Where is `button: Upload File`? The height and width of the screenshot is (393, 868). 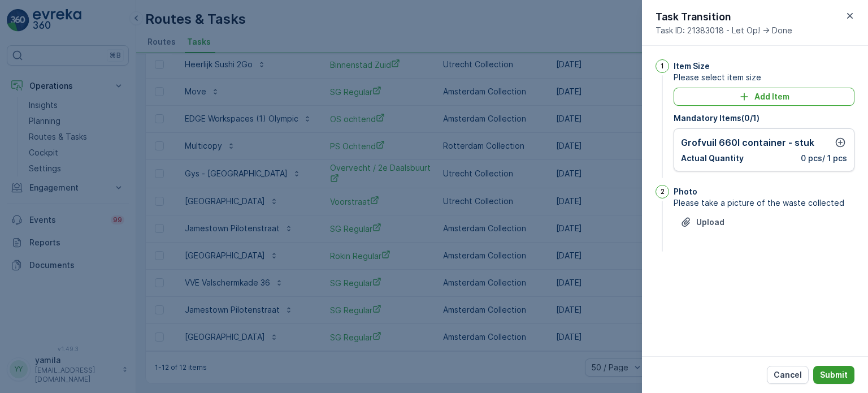
button: Upload File is located at coordinates (703, 222).